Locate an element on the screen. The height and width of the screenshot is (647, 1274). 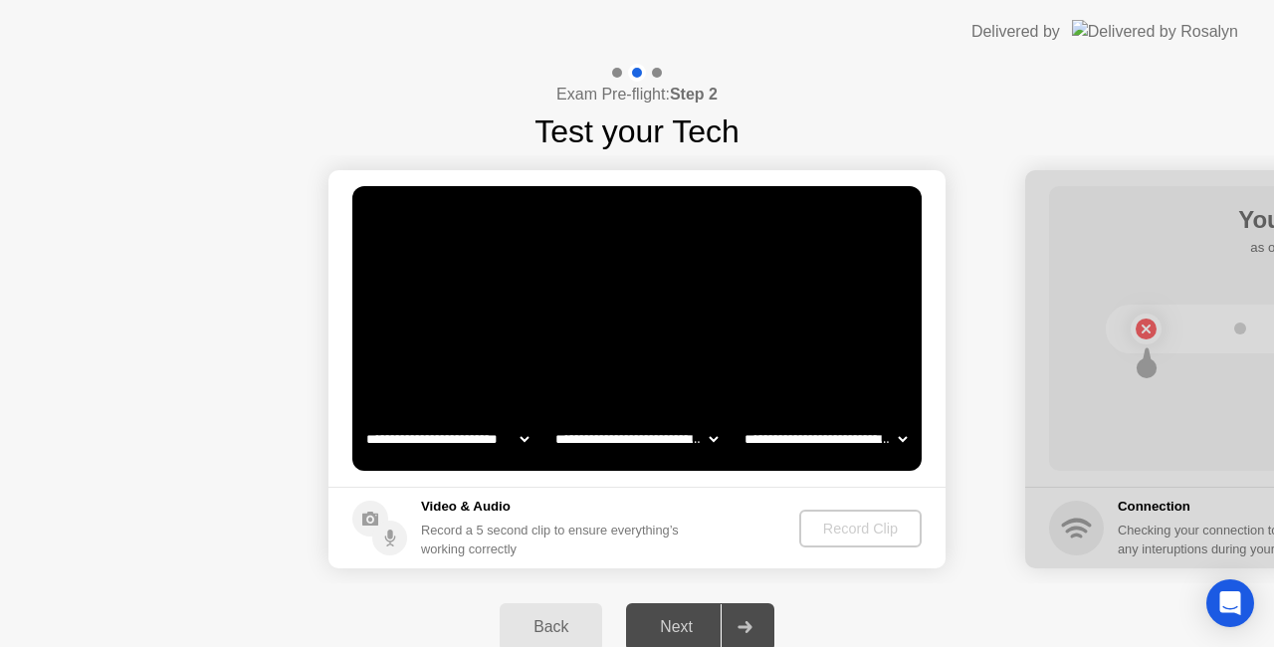
select: Available speakers is located at coordinates (636, 439).